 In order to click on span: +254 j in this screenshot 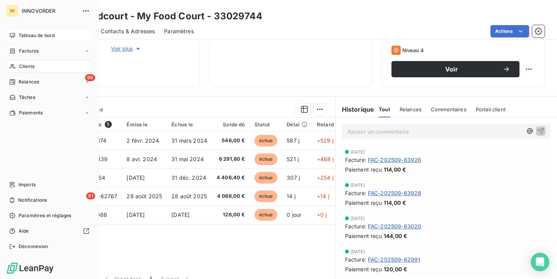, I will do `click(325, 178)`.